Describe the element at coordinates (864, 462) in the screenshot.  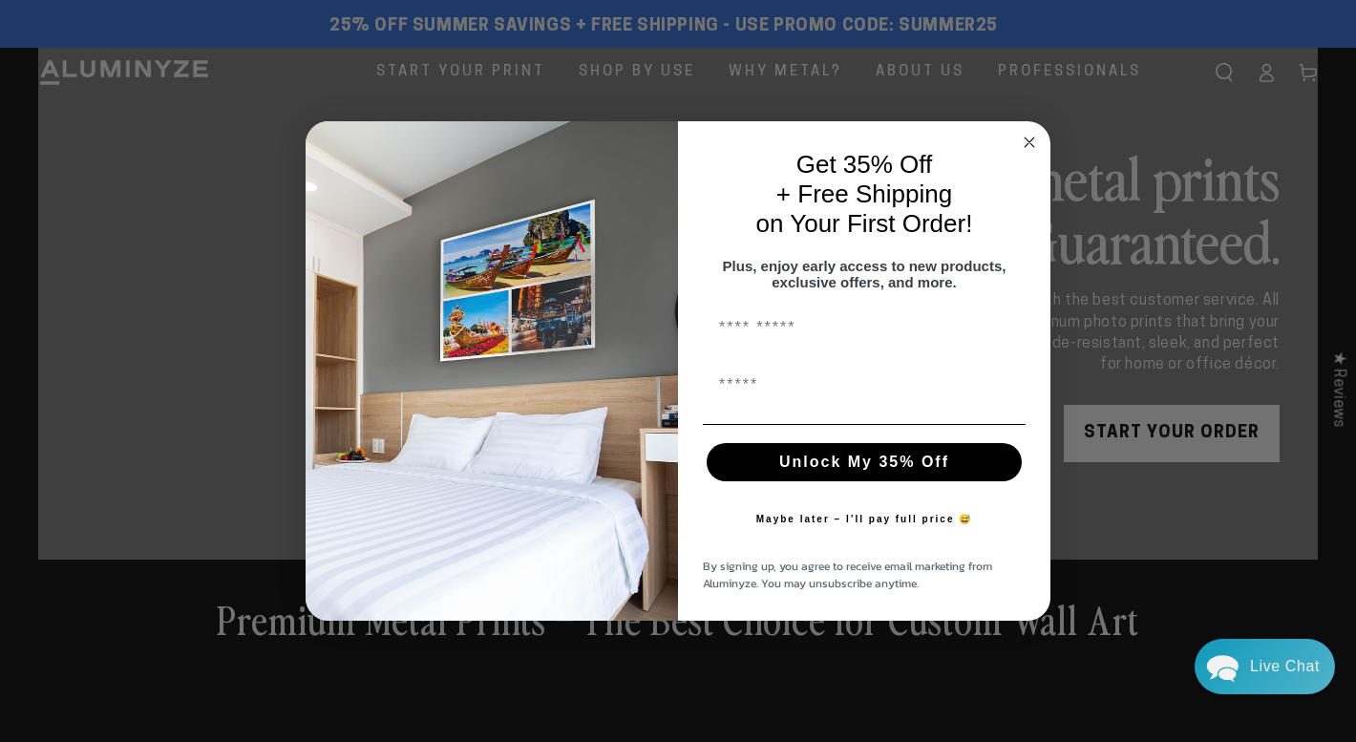
I see `button: Unlock My 35% Off` at that location.